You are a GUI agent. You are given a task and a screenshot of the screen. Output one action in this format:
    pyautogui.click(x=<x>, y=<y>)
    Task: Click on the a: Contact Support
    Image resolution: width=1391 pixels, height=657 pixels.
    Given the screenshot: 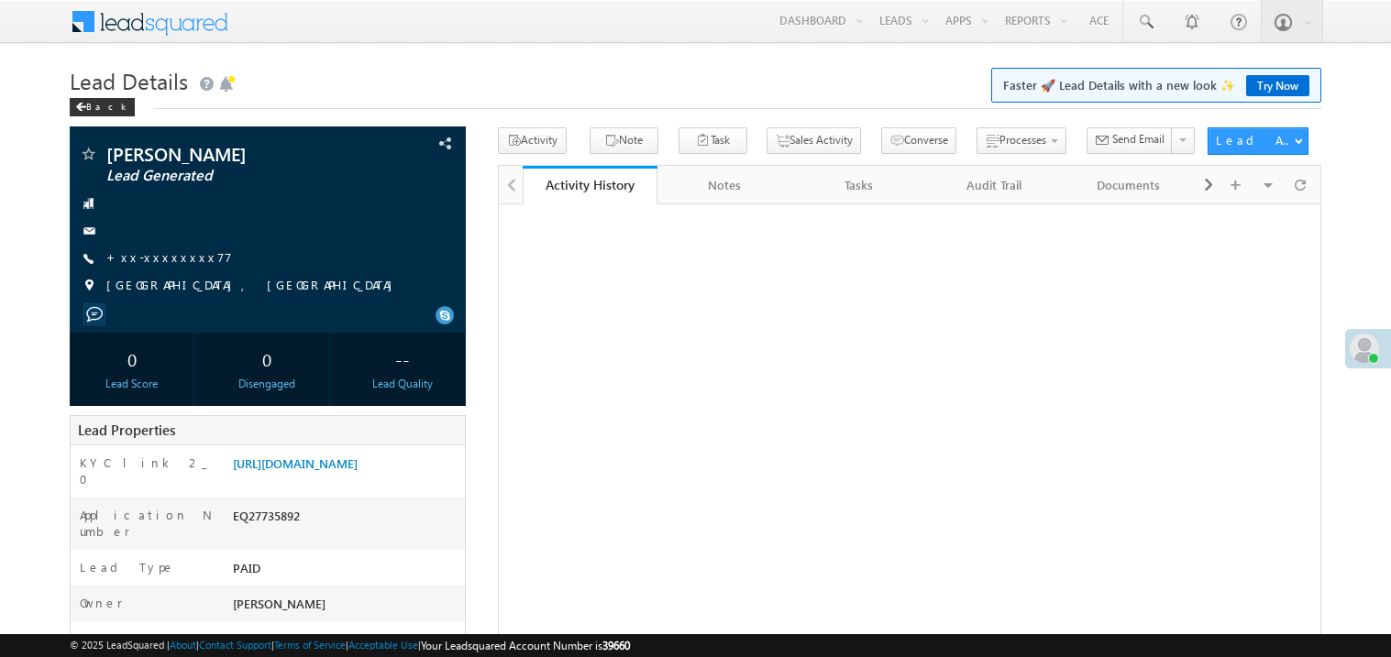 What is the action you would take?
    pyautogui.click(x=235, y=645)
    